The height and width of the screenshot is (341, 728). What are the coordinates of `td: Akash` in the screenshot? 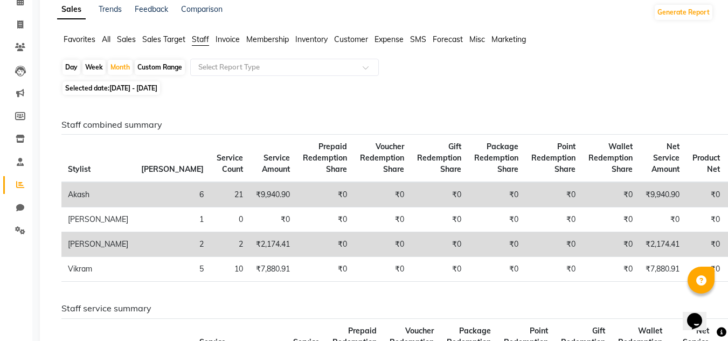 It's located at (98, 195).